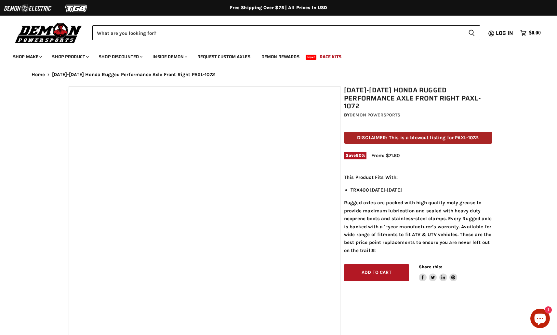  Describe the element at coordinates (418, 115) in the screenshot. I see `div: by` at that location.